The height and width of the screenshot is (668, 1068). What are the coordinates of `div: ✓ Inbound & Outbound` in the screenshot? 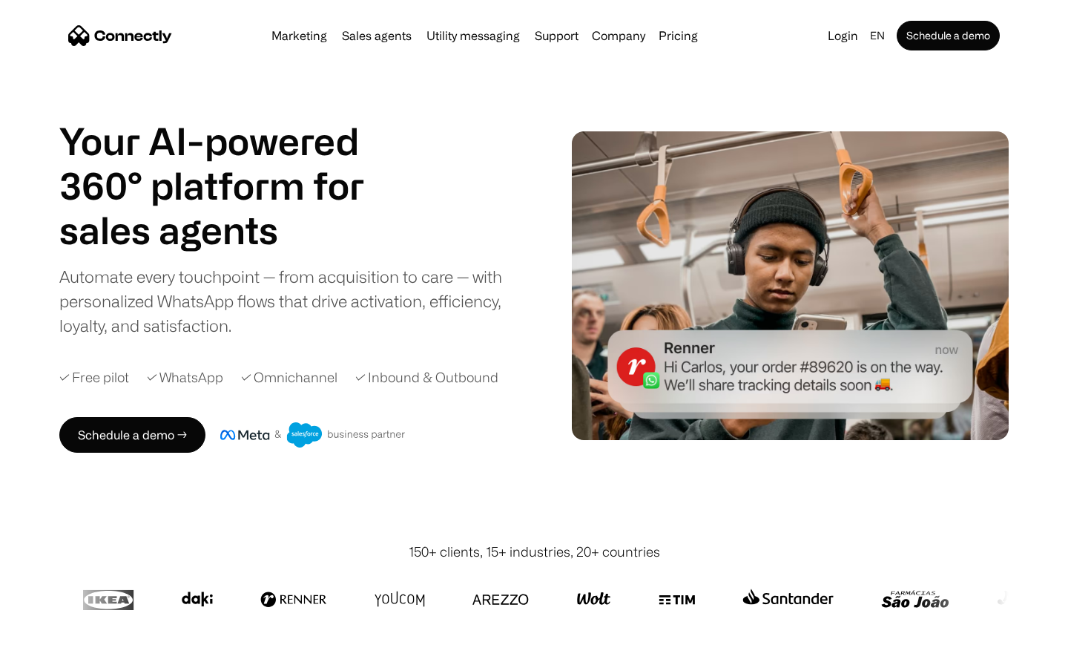 It's located at (426, 377).